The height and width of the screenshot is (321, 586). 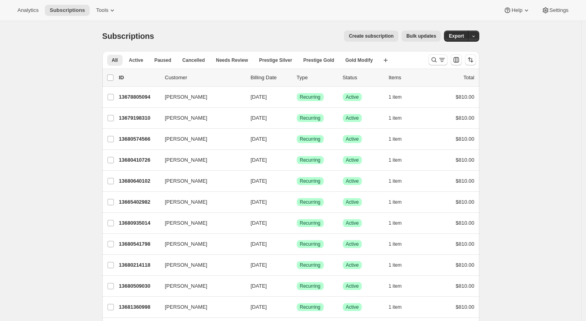 I want to click on p: 13679198310, so click(x=139, y=118).